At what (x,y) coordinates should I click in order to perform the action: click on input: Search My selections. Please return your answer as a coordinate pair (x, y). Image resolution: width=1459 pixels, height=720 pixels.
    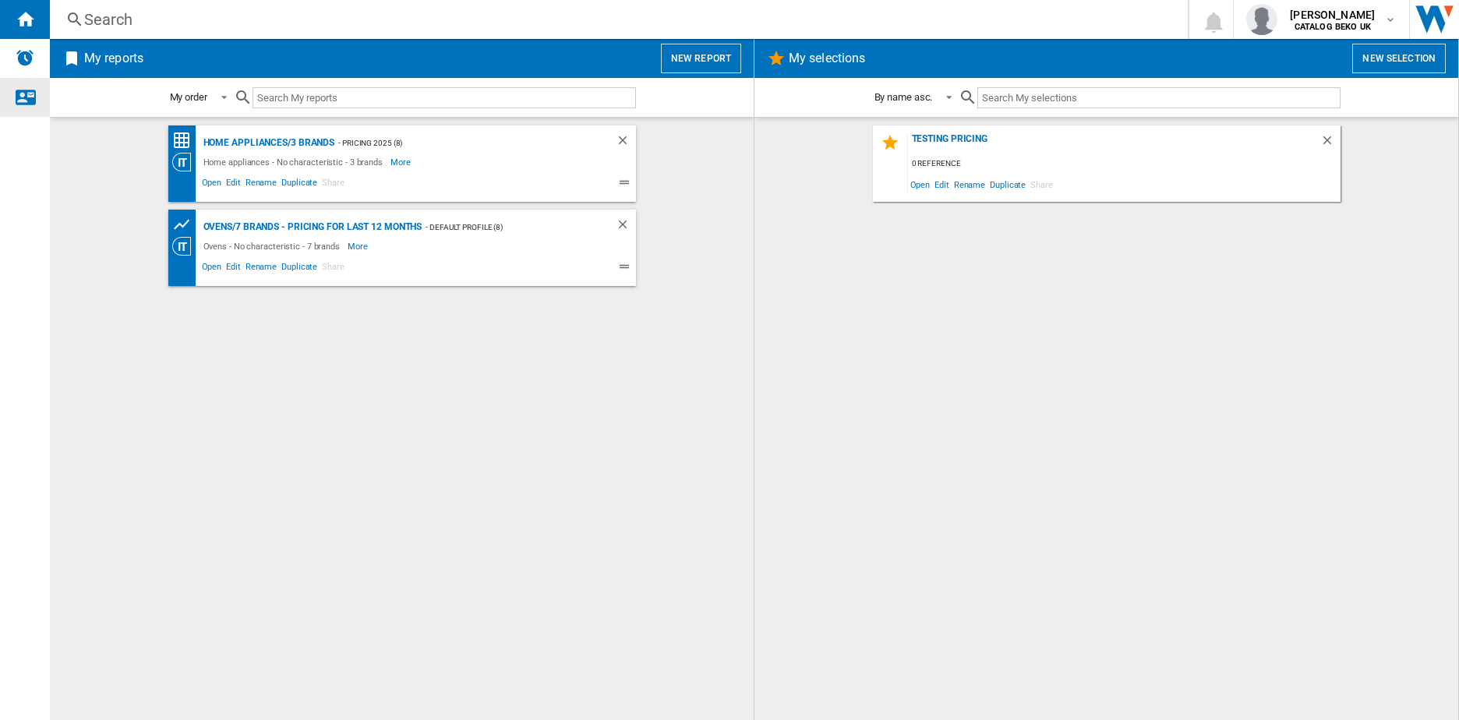
    Looking at the image, I should click on (1158, 97).